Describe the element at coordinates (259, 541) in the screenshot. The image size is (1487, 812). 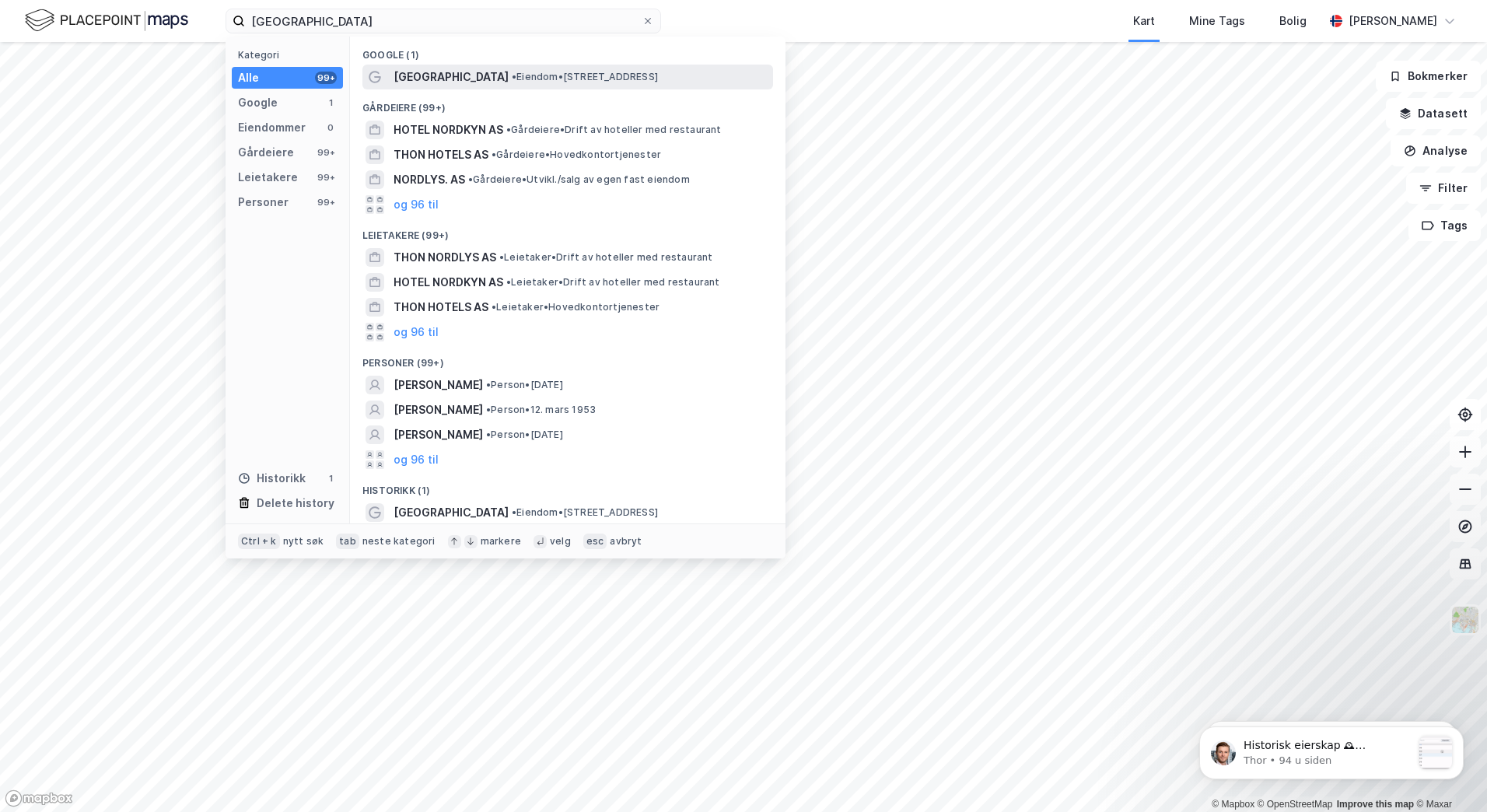
I see `div: Ctrl + k` at that location.